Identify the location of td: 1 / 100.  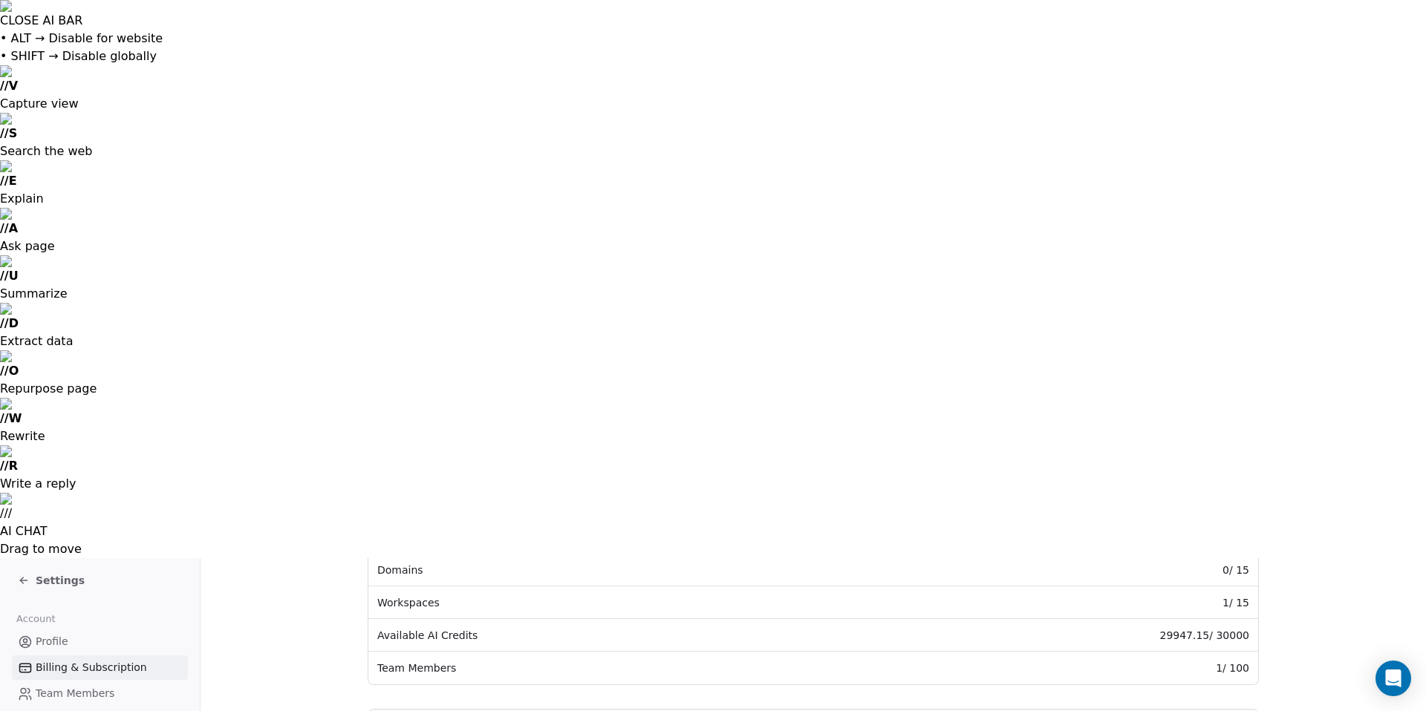
(1099, 668).